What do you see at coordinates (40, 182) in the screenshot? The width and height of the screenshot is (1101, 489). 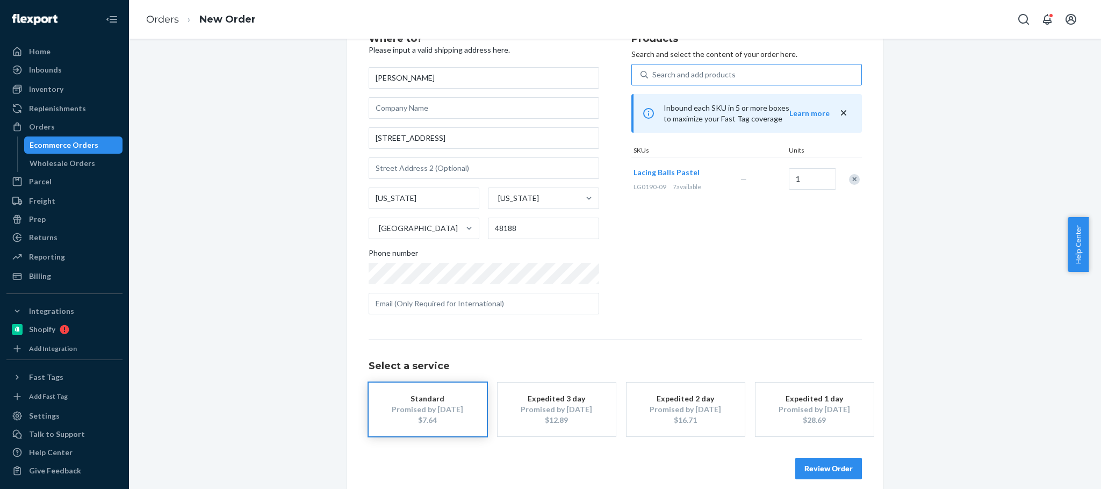 I see `div: Parcel` at bounding box center [40, 182].